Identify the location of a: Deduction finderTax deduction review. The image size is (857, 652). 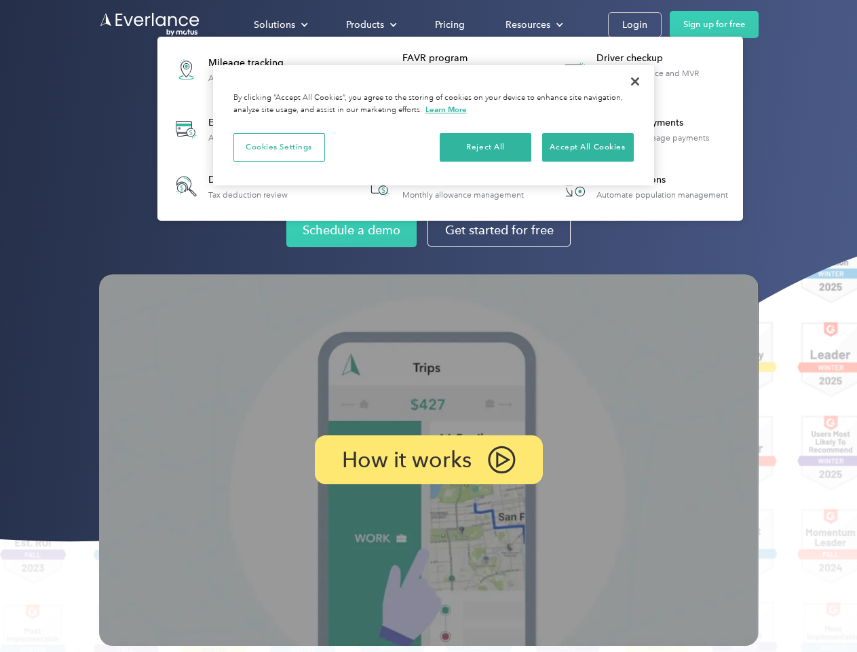
(229, 186).